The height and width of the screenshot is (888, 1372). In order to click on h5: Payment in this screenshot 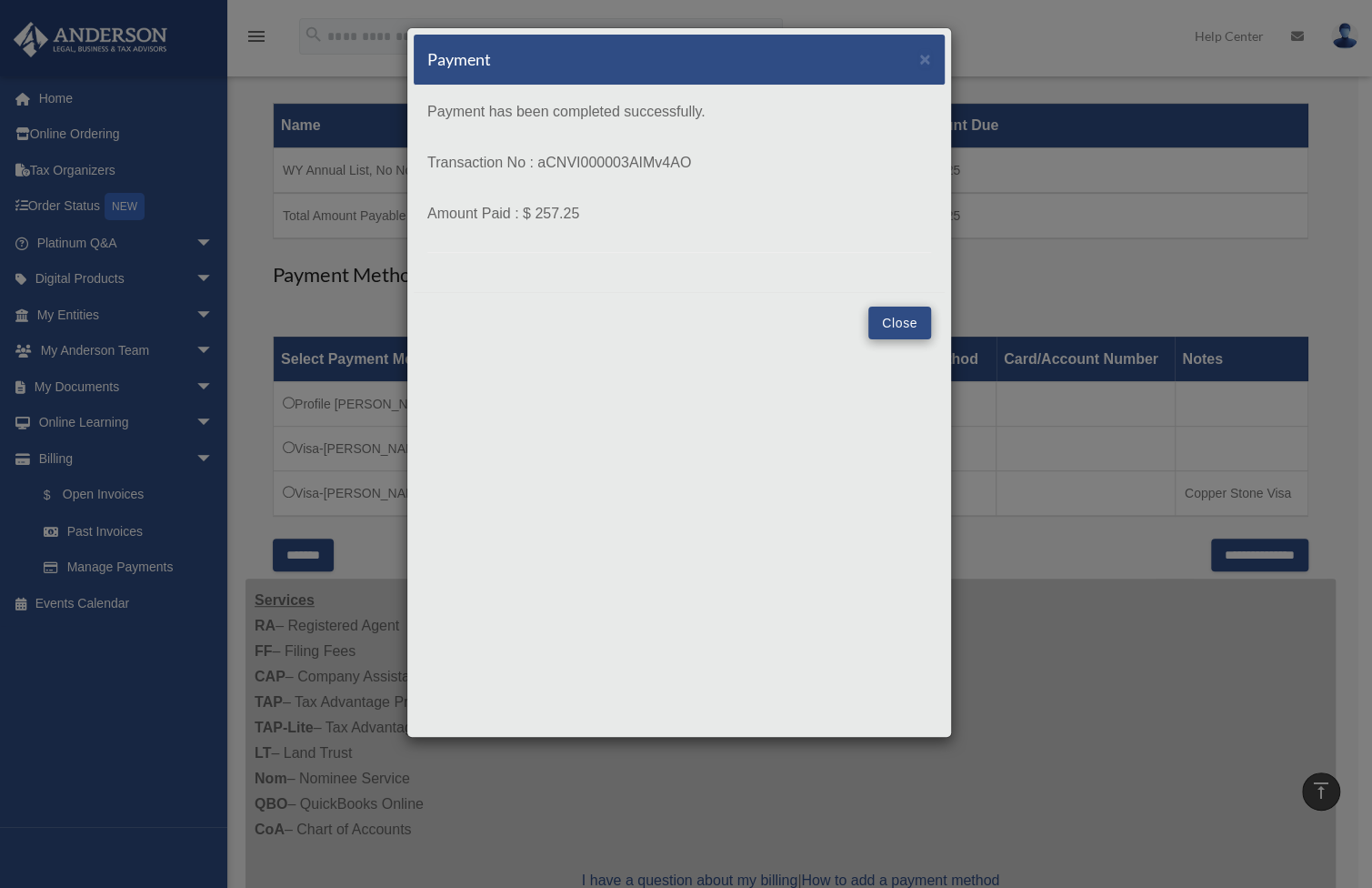, I will do `click(460, 59)`.